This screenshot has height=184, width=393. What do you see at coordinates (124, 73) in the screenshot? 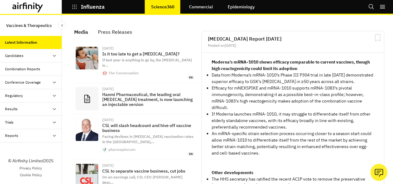
I see `div: The Conversation` at bounding box center [124, 73].